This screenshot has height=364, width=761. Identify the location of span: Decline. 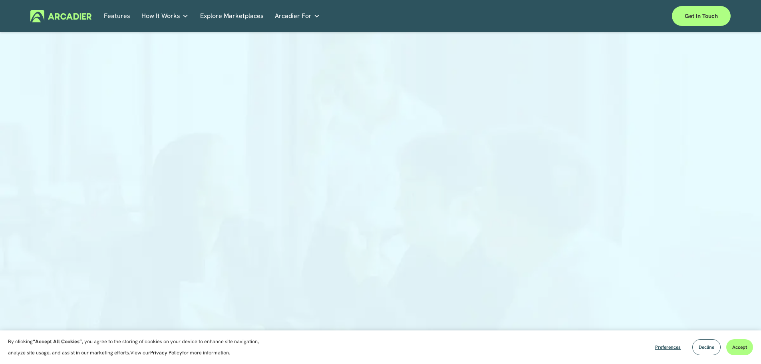
(707, 347).